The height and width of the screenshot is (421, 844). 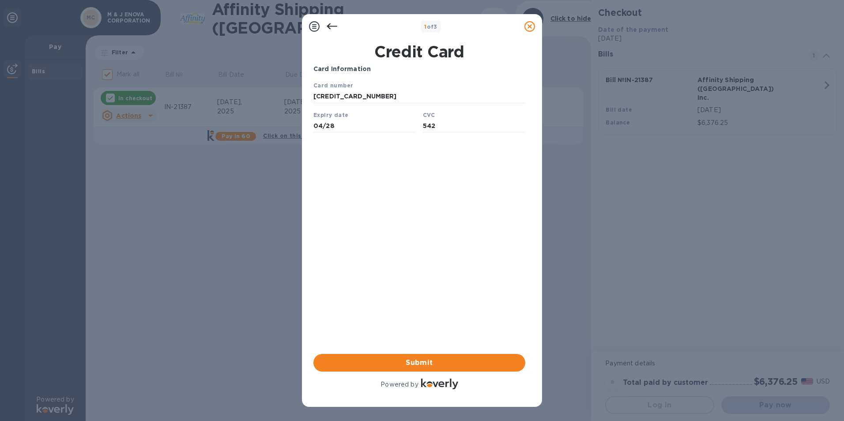 What do you see at coordinates (419, 363) in the screenshot?
I see `button: Submit` at bounding box center [419, 363].